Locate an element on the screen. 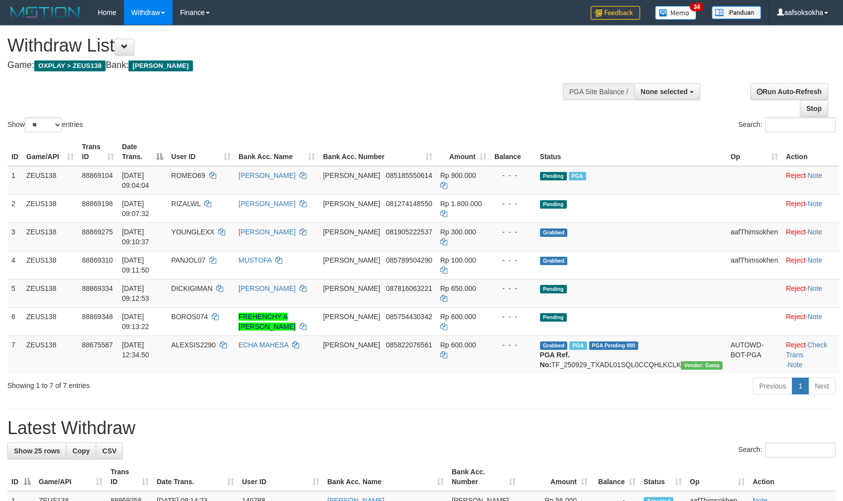 This screenshot has width=843, height=501. input: Search: is located at coordinates (800, 450).